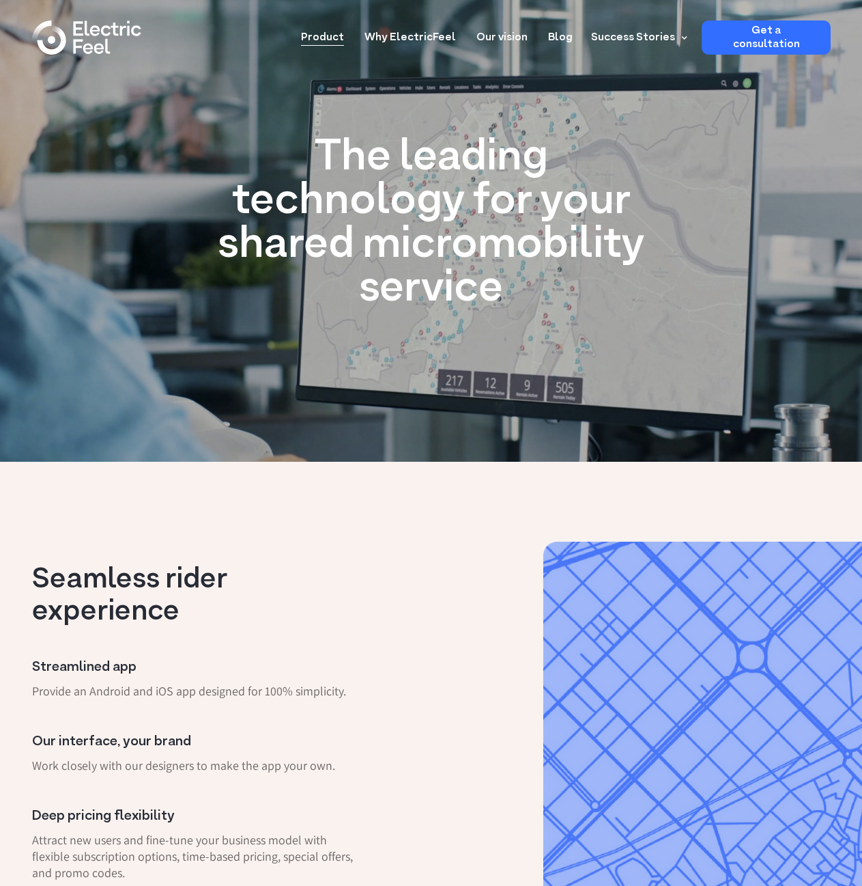 The width and height of the screenshot is (862, 886). What do you see at coordinates (195, 596) in the screenshot?
I see `h3: Seamless rider experience` at bounding box center [195, 596].